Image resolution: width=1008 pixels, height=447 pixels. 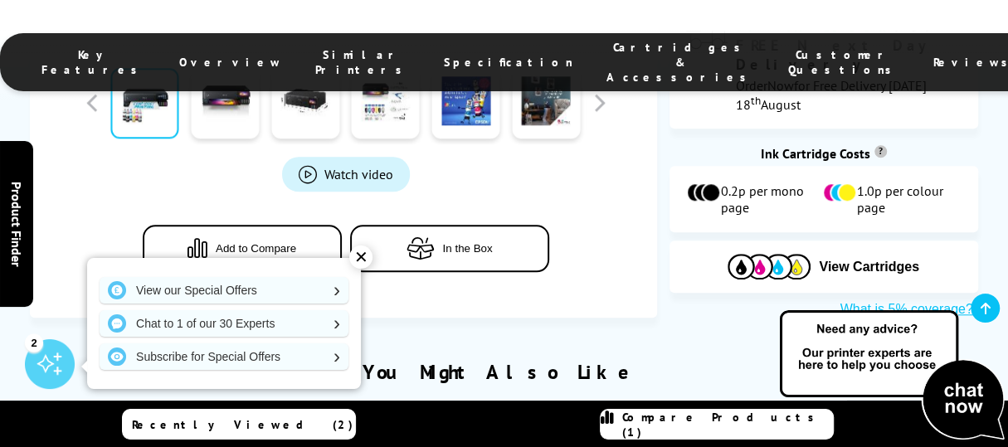 What do you see at coordinates (823, 153) in the screenshot?
I see `div: Ink Cartridge Costs` at bounding box center [823, 153].